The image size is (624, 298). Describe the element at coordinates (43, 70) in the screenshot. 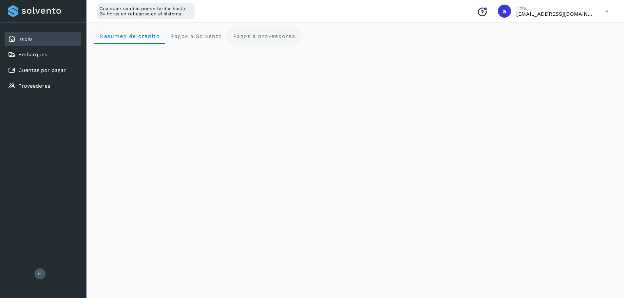

I see `div: Cuentas por pagar` at that location.